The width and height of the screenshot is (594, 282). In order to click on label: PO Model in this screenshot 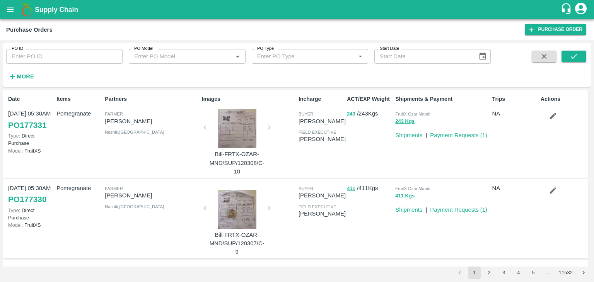, I will do `click(144, 49)`.